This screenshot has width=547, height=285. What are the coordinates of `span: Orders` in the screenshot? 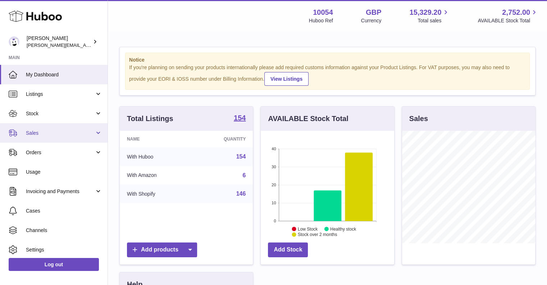 It's located at (60, 152).